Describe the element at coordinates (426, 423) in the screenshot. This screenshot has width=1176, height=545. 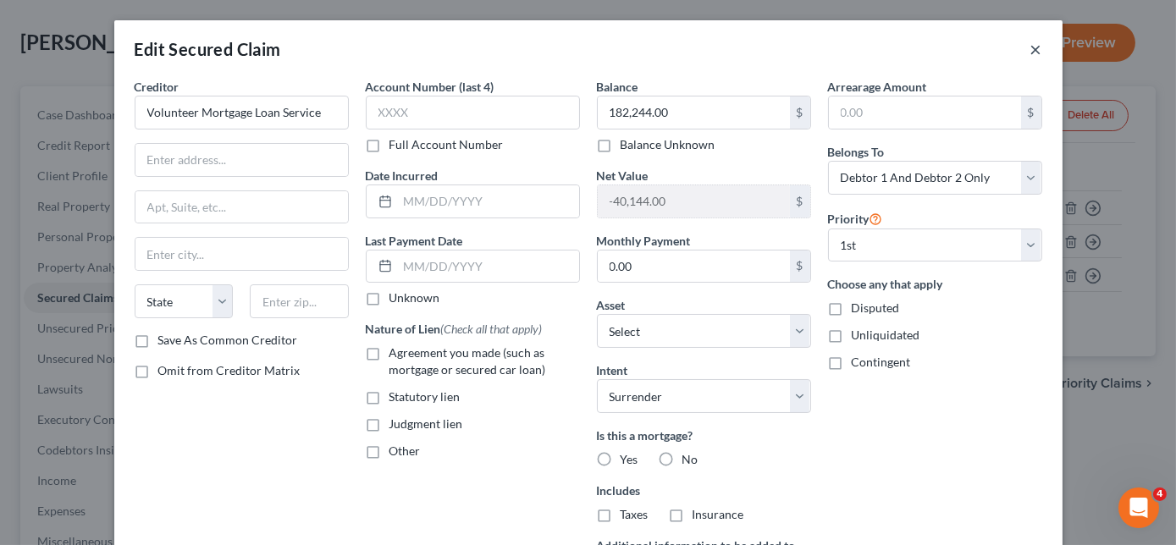
I see `span: Judgment lien` at that location.